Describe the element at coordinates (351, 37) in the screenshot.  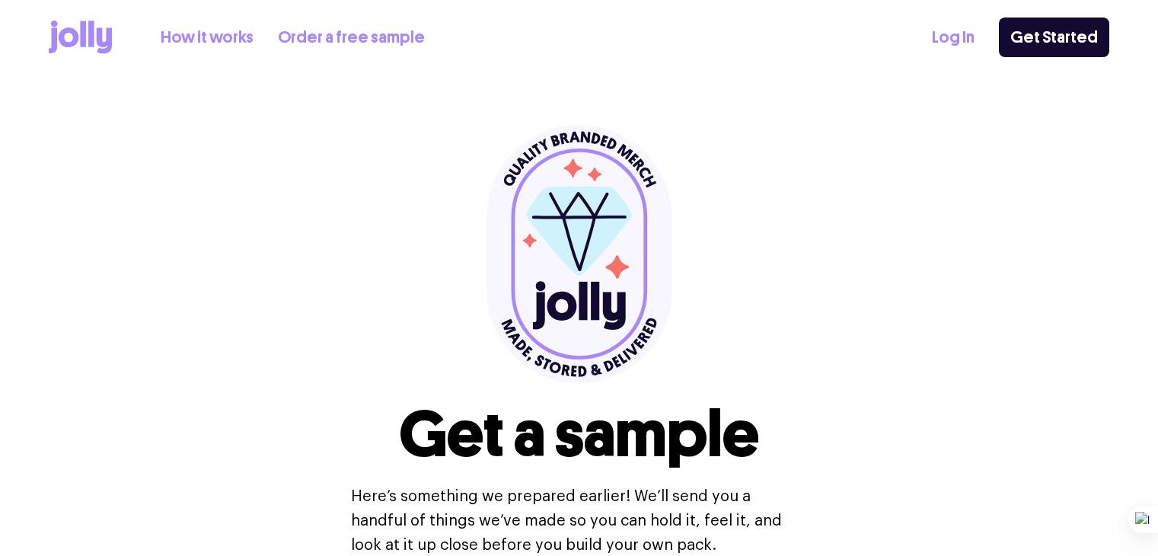
I see `a: Order a free sample` at that location.